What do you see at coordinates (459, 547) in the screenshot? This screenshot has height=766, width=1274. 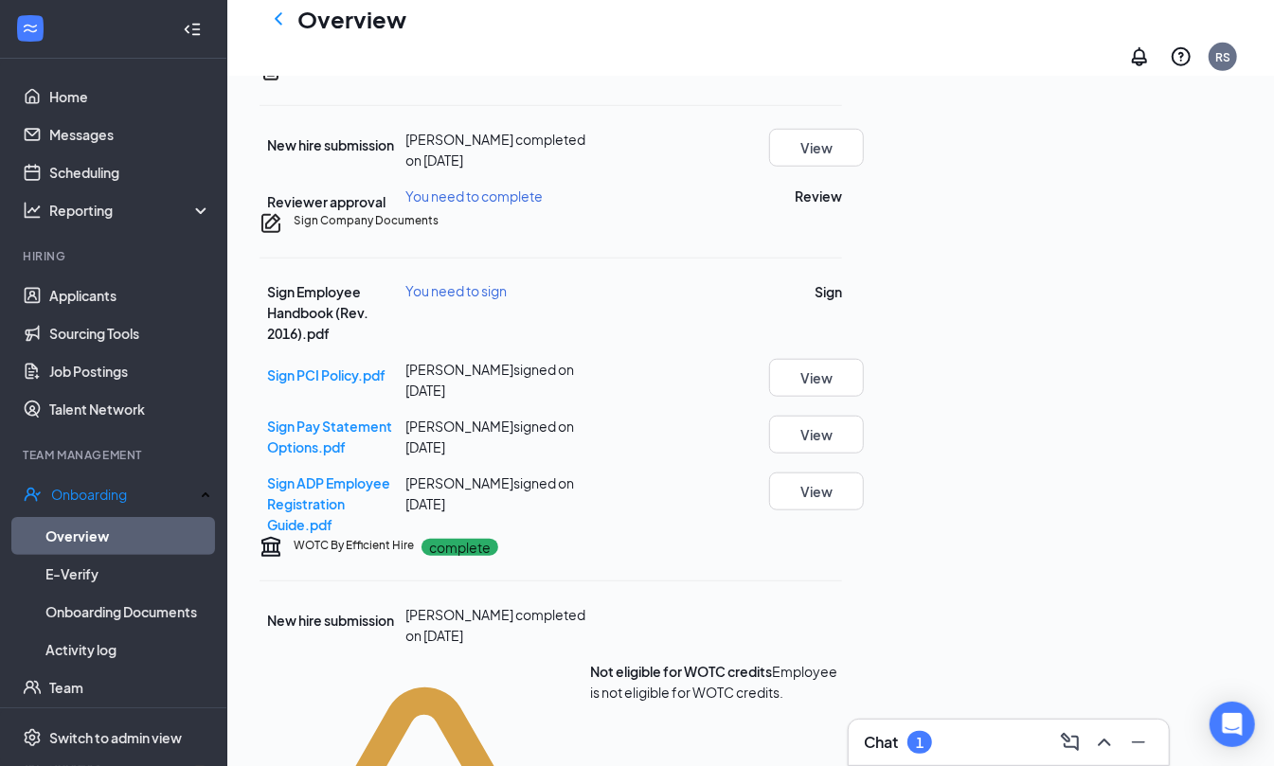 I see `p: complete` at bounding box center [459, 547].